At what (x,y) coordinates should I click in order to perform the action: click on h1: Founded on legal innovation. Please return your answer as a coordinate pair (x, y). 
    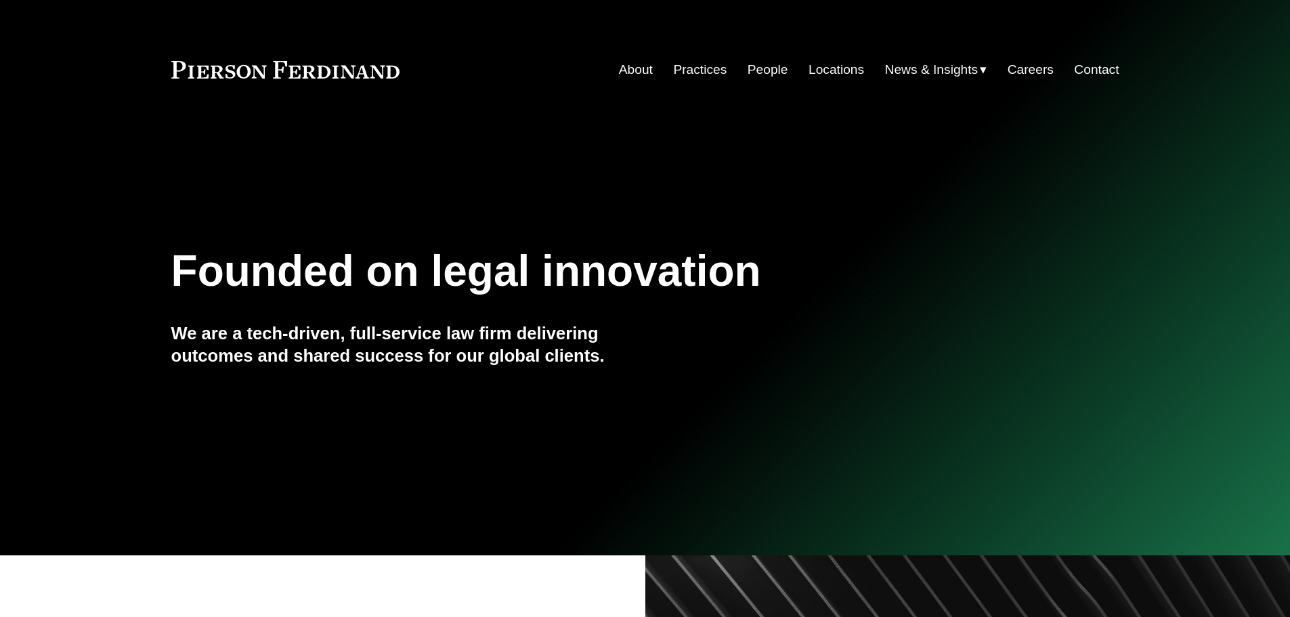
    Looking at the image, I should click on (566, 271).